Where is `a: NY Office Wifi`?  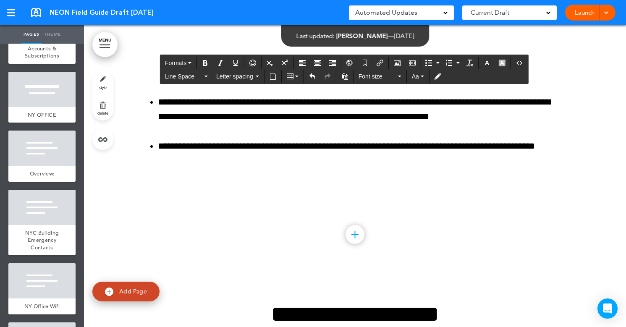 a: NY Office Wifi is located at coordinates (42, 306).